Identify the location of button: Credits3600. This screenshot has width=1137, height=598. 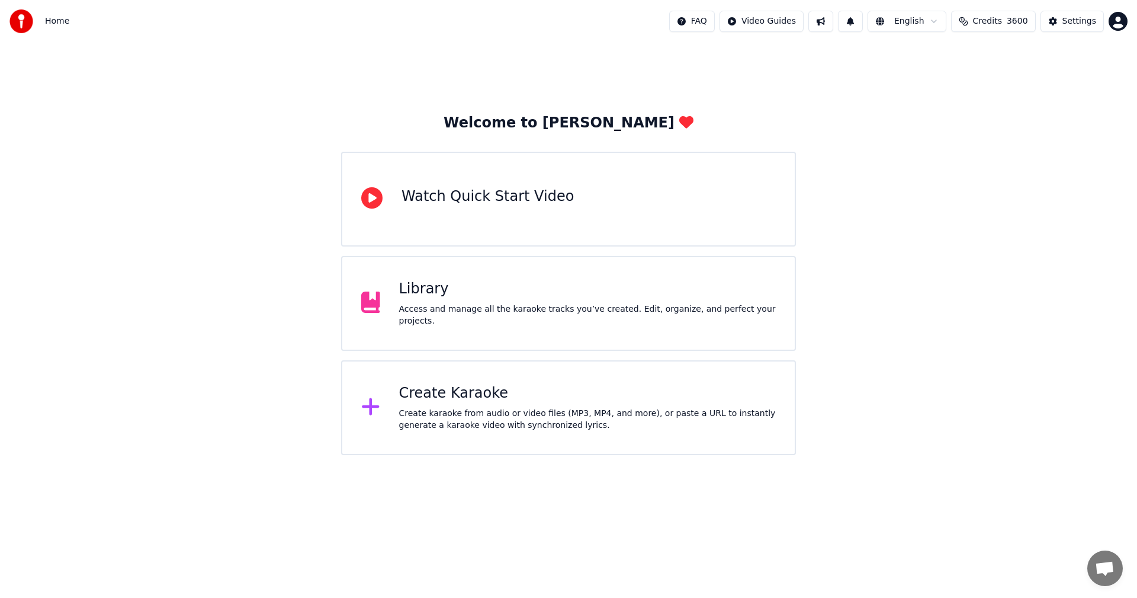
(993, 21).